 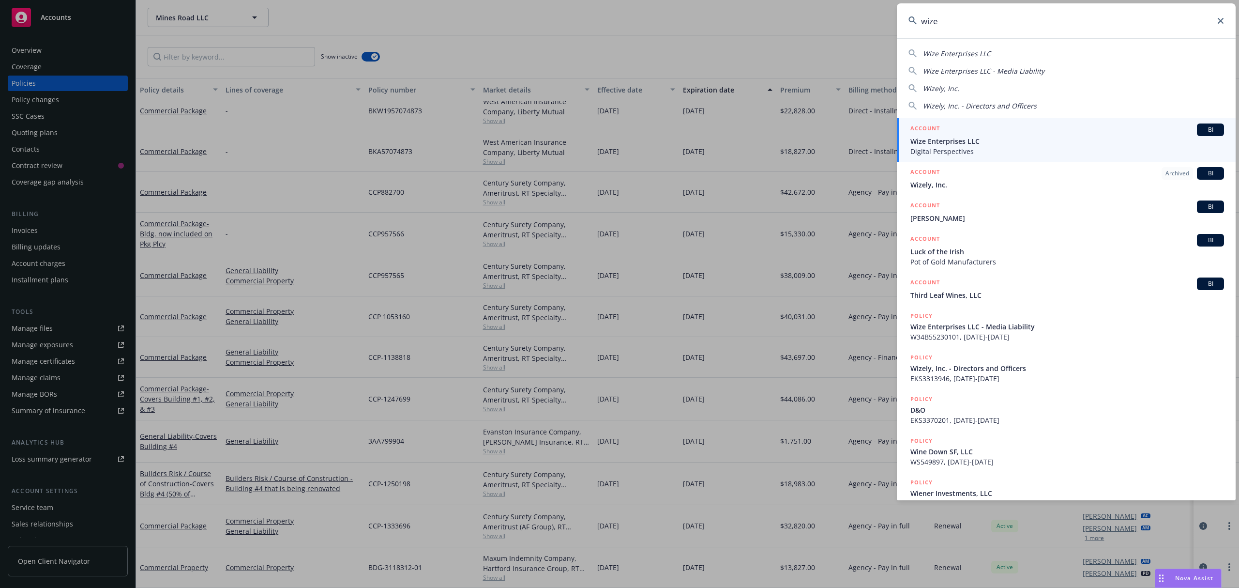 I want to click on div: Drag to move, so click(x=1161, y=578).